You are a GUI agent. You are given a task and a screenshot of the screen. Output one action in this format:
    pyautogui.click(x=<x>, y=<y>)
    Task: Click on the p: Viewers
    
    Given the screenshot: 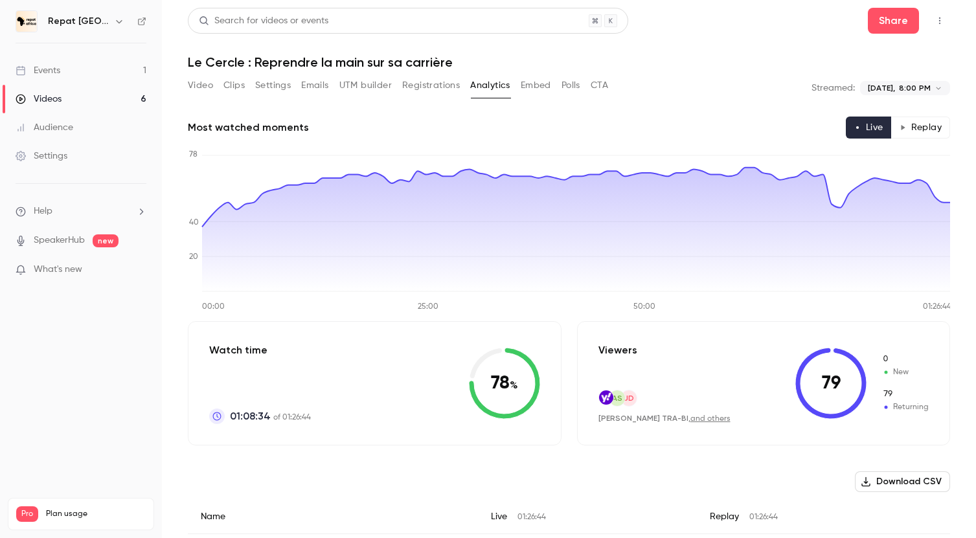 What is the action you would take?
    pyautogui.click(x=618, y=350)
    